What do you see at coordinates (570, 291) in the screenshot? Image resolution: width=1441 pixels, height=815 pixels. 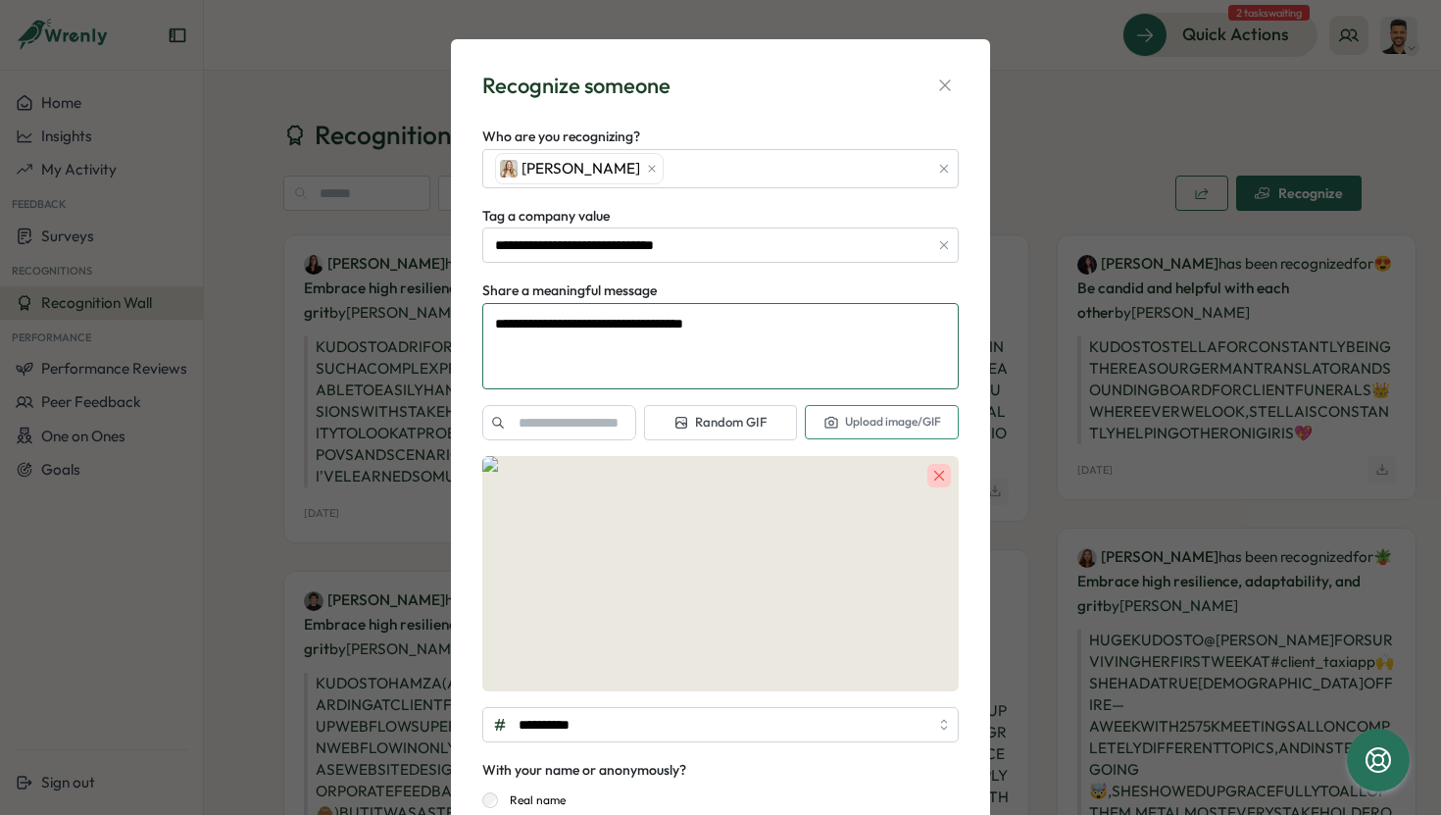 I see `label: Share a meaningful message` at bounding box center [570, 291].